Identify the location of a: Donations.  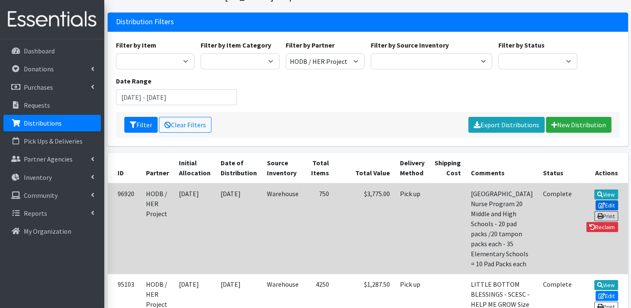
(52, 69).